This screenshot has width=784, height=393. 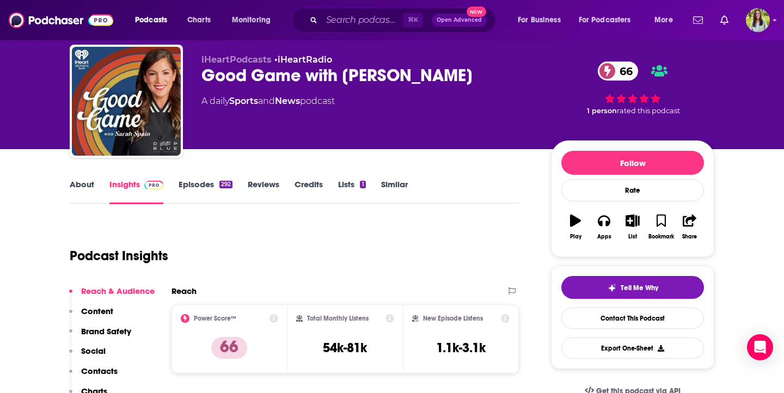 I want to click on div: Bookmark, so click(x=661, y=237).